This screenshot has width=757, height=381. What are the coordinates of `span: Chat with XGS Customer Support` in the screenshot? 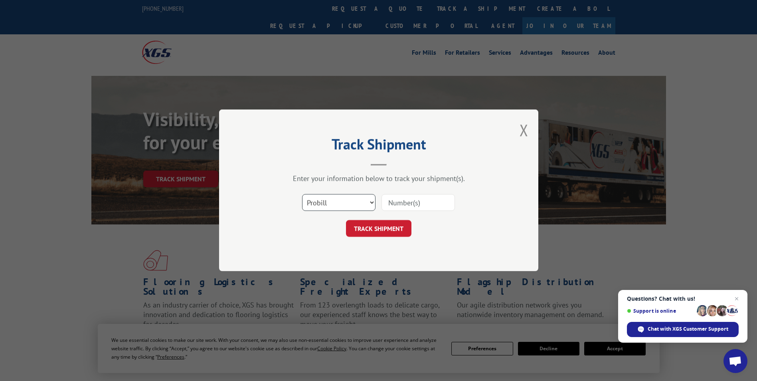 It's located at (688, 329).